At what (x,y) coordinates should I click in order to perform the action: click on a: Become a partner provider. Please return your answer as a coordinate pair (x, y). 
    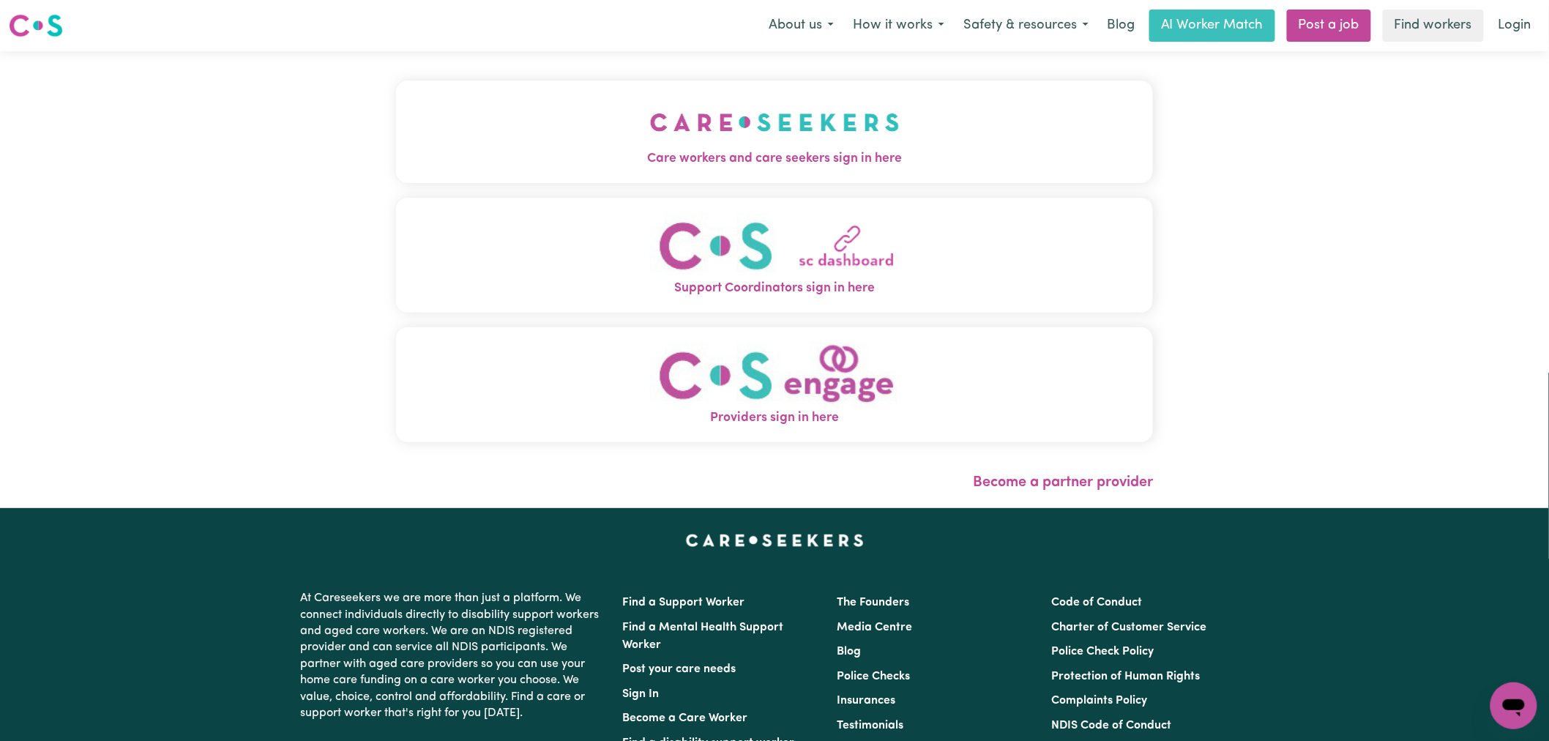
    Looking at the image, I should click on (1063, 482).